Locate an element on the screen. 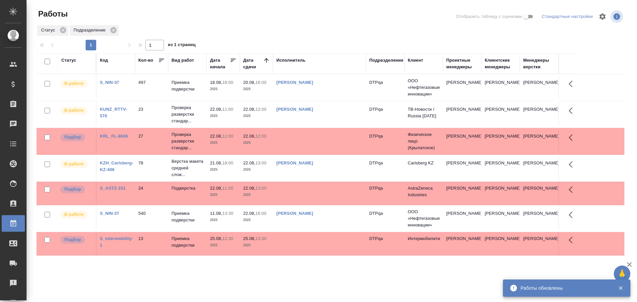  a: S_intermobility-1 is located at coordinates (116, 242).